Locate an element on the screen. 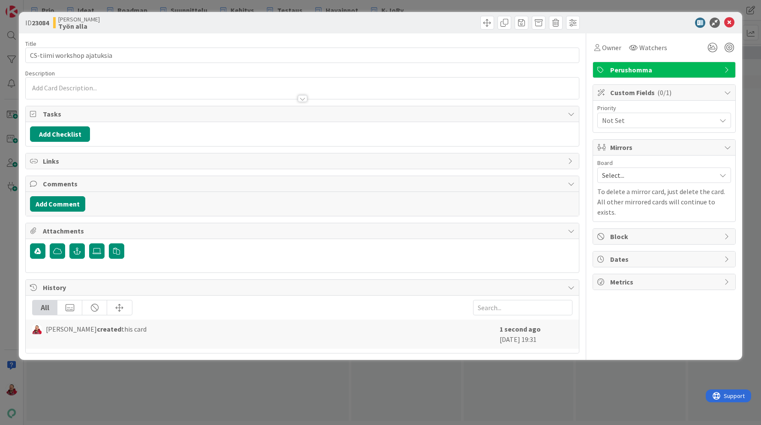 Image resolution: width=761 pixels, height=425 pixels. span: Attachments is located at coordinates (303, 231).